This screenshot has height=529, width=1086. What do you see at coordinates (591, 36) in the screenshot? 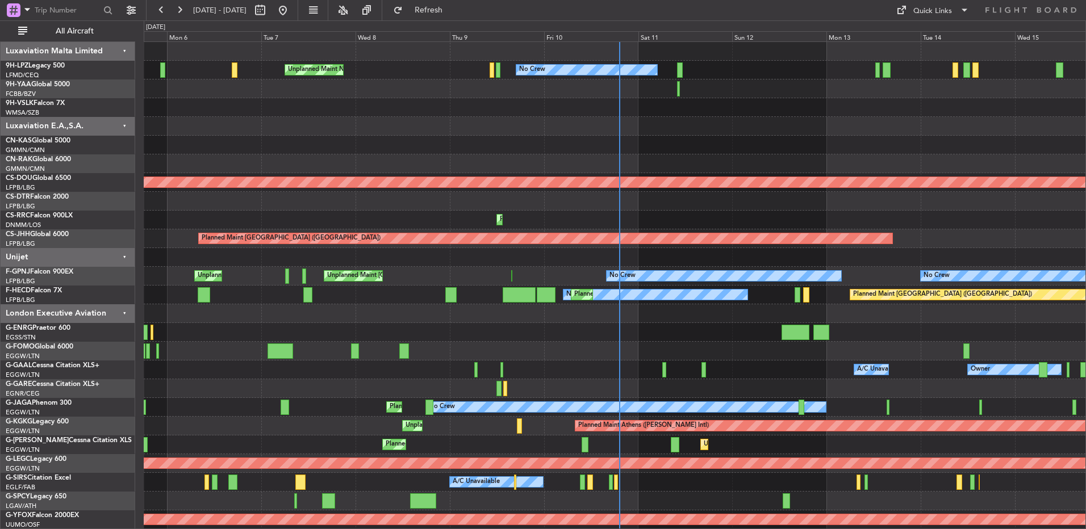
I see `div: Fri 10` at bounding box center [591, 36].